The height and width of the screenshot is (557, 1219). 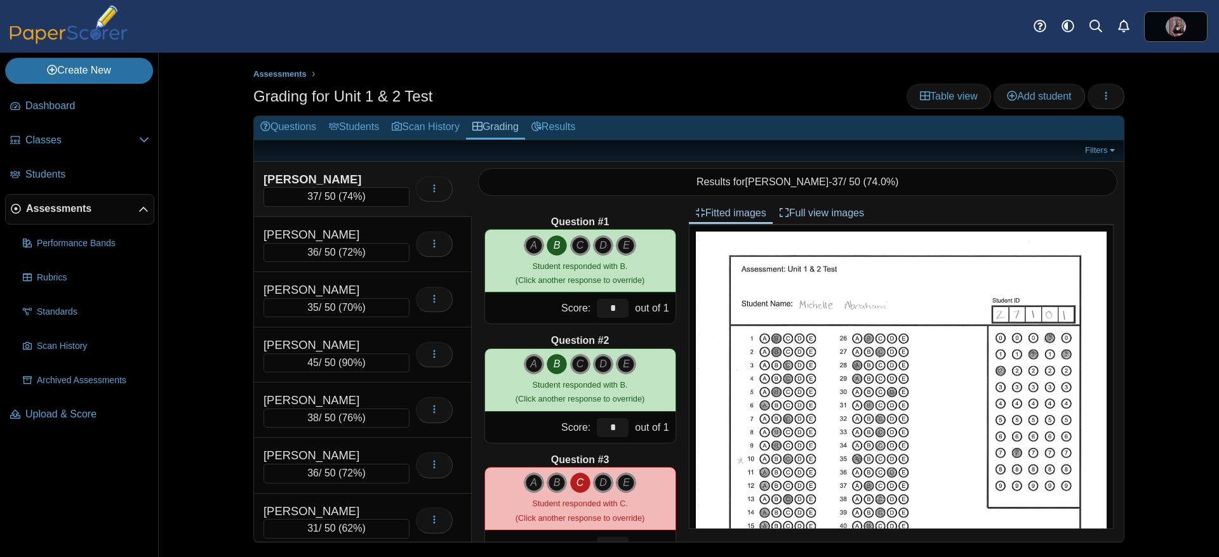 What do you see at coordinates (352, 196) in the screenshot?
I see `span: 74%` at bounding box center [352, 196].